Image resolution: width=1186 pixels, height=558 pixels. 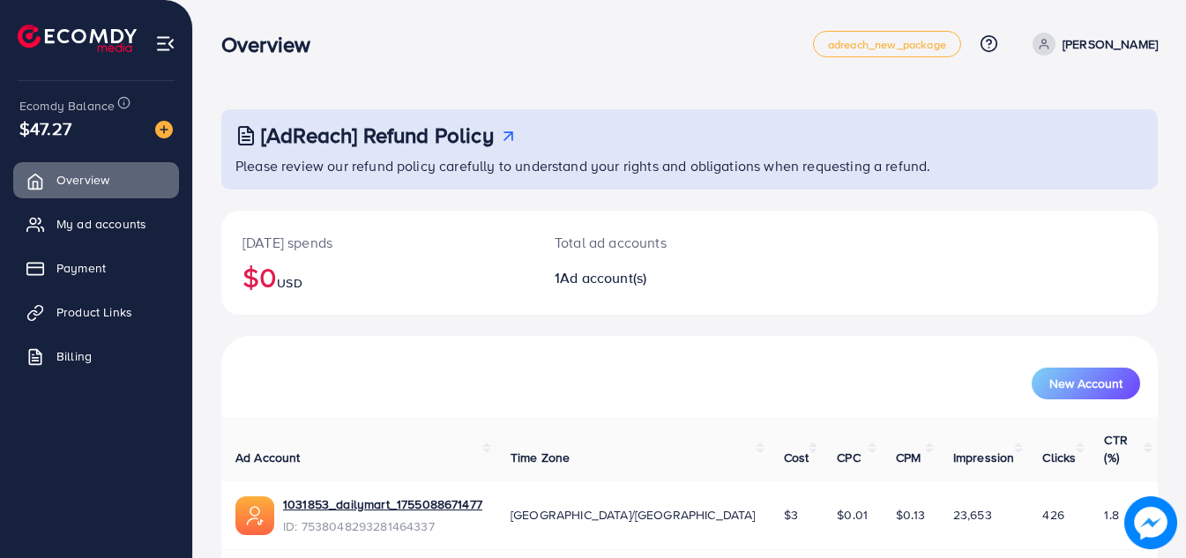 I want to click on span: CTR (%), so click(x=1115, y=449).